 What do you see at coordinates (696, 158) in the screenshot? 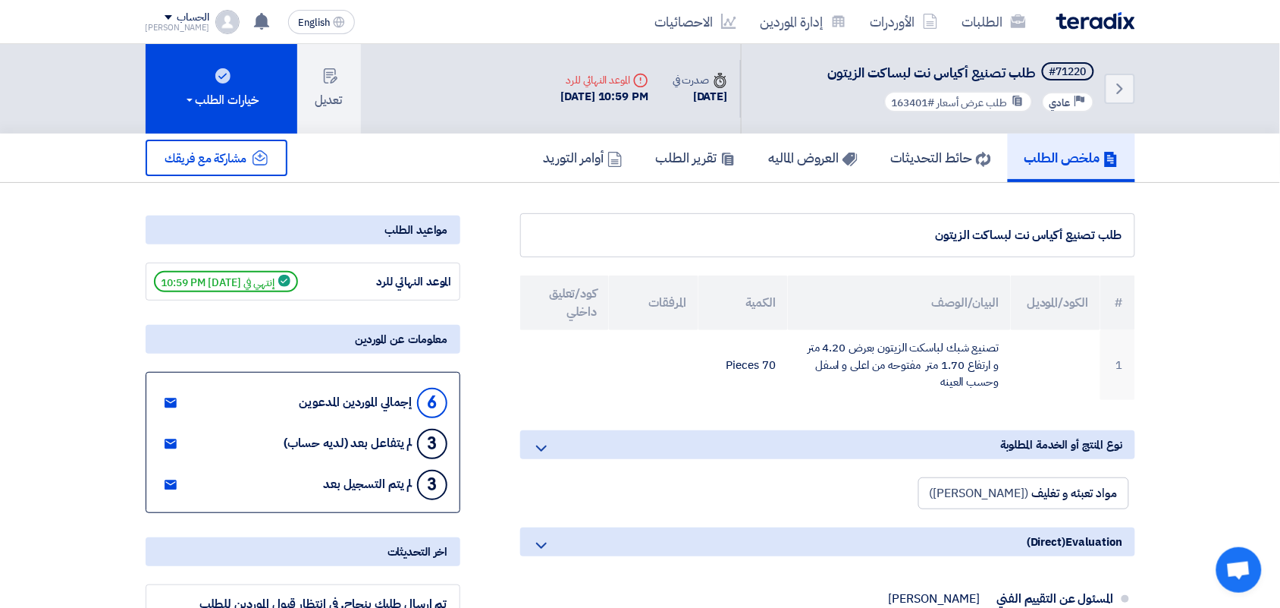
I see `a: تقرير الطلب` at bounding box center [696, 158].